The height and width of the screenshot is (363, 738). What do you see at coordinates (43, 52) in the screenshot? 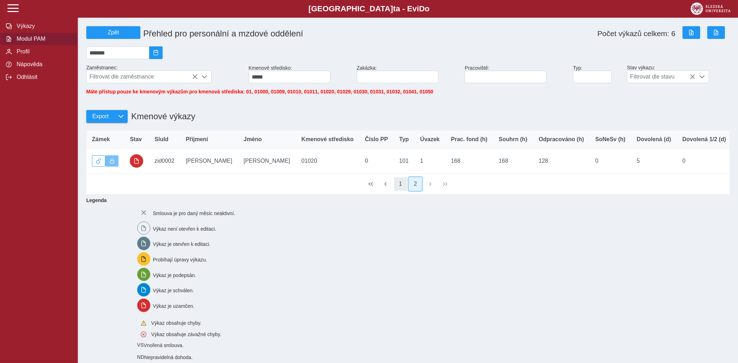
I see `span: Profil` at bounding box center [43, 52].